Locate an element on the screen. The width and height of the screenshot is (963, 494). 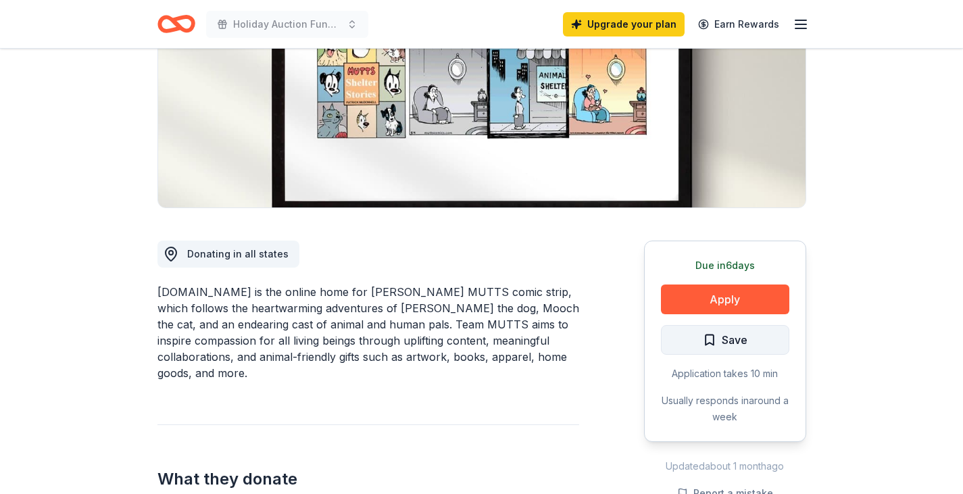
div: Usually responds in around a week is located at coordinates (725, 409).